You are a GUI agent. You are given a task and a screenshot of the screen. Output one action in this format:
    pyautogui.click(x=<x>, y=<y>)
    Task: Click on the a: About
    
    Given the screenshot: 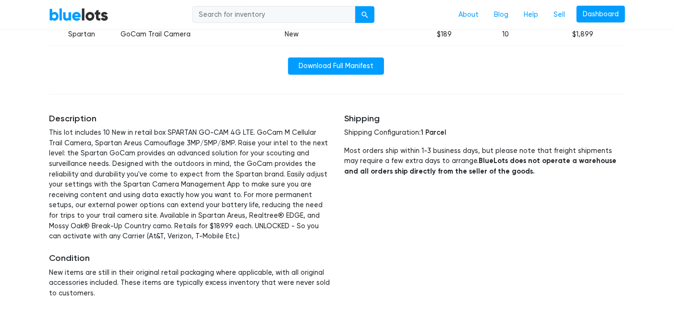 What is the action you would take?
    pyautogui.click(x=468, y=14)
    